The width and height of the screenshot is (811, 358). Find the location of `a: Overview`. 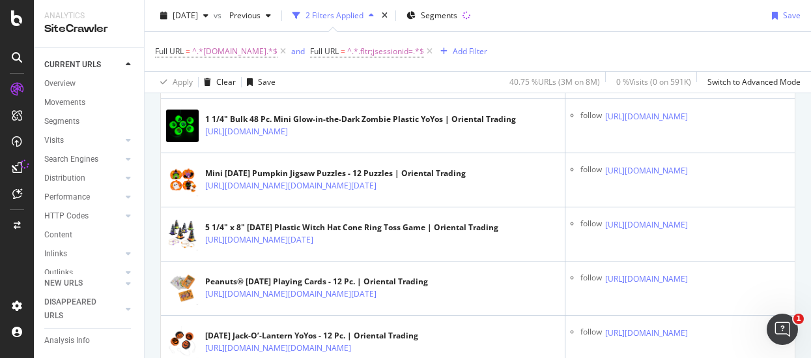

a: Overview is located at coordinates (89, 83).